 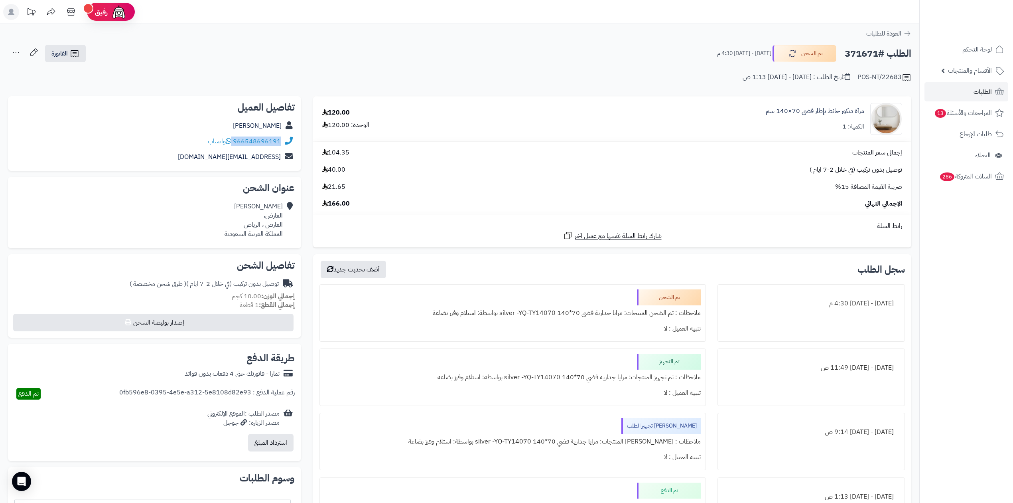 What do you see at coordinates (207, 393) in the screenshot?
I see `div: رقم عملية الدفع : 0fb596e8-0395-4e5e-a312-5e8108d82e93` at bounding box center [207, 393].